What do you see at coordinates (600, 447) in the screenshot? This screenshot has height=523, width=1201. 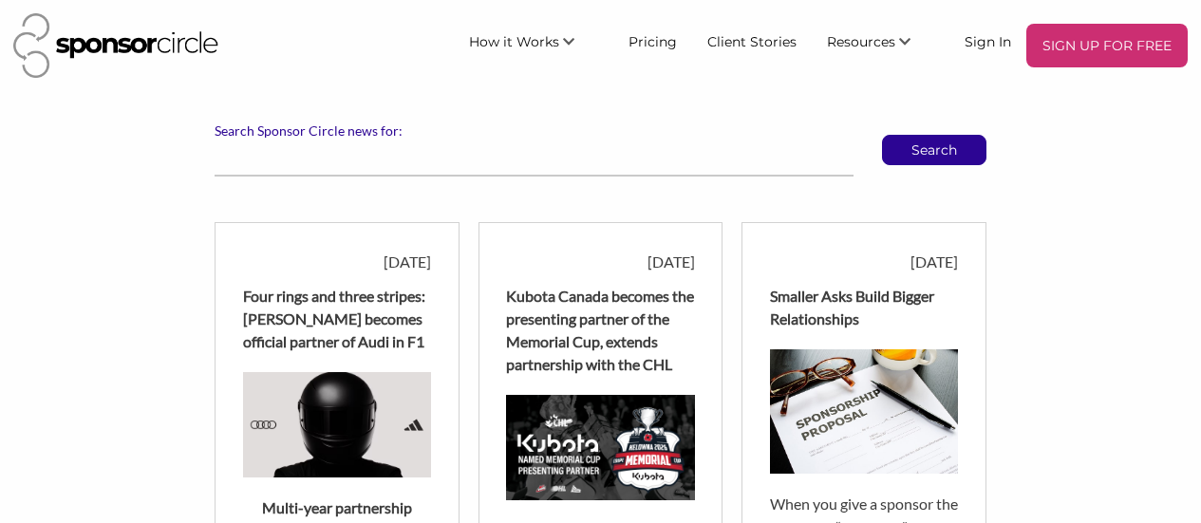 I see `img: bxriqkxgceorxufvcjj1.jpg` at bounding box center [600, 447].